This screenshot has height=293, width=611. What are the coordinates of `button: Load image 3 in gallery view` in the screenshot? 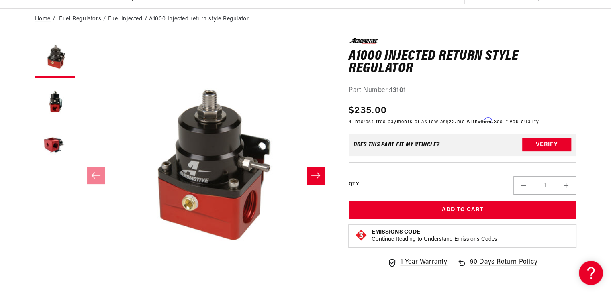 It's located at (55, 146).